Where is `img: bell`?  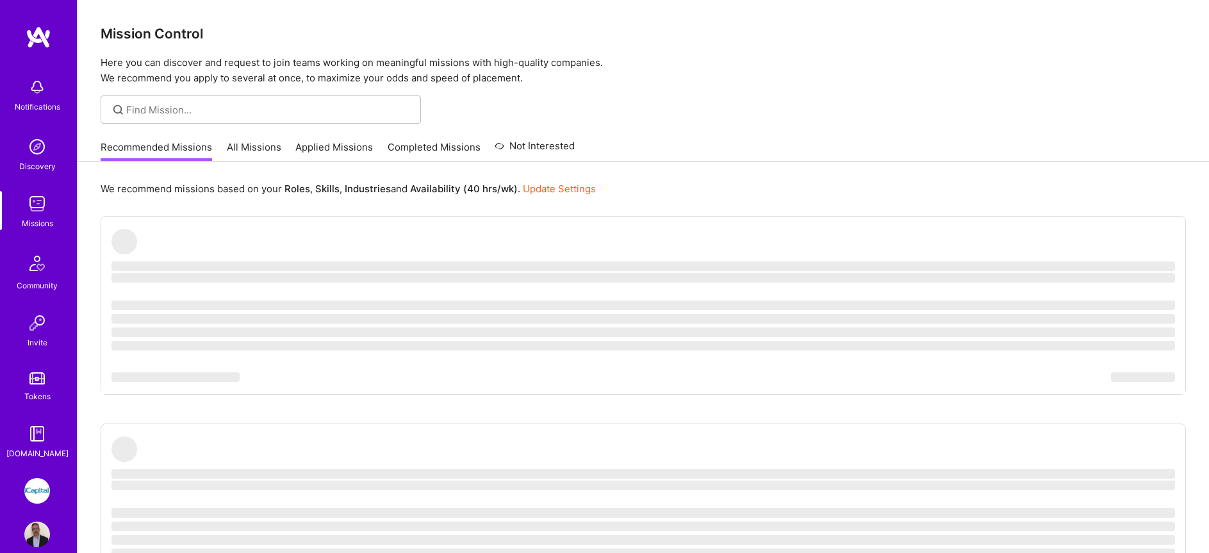 img: bell is located at coordinates (37, 87).